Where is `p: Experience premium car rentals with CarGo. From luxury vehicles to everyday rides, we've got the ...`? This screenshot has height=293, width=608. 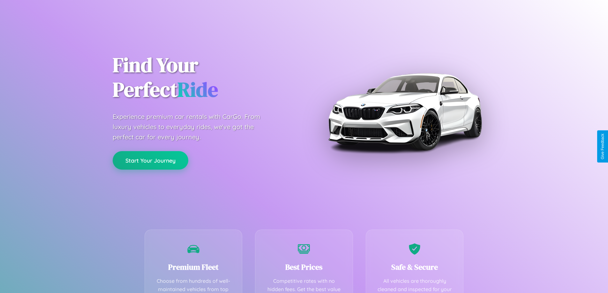
p: Experience premium car rentals with CarGo. From luxury vehicles to everyday rides, we've got the ... is located at coordinates (192, 127).